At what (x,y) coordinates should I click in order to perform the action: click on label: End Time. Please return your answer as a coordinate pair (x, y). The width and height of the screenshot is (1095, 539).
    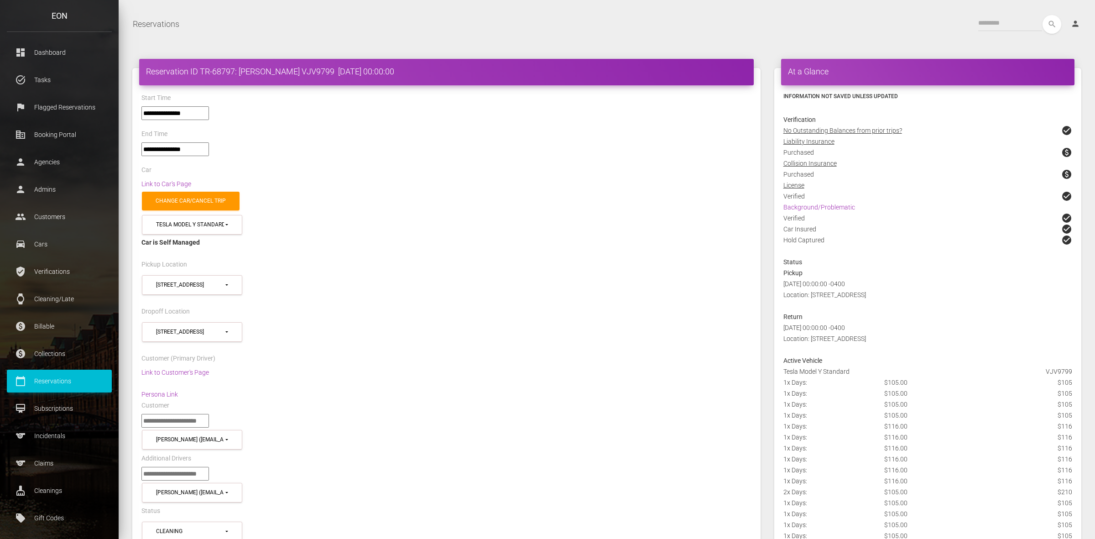
    Looking at the image, I should click on (154, 134).